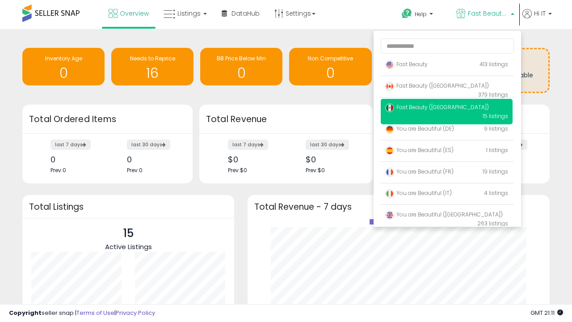 Image resolution: width=572 pixels, height=322 pixels. What do you see at coordinates (497, 150) in the screenshot?
I see `span: 1 listings` at bounding box center [497, 150].